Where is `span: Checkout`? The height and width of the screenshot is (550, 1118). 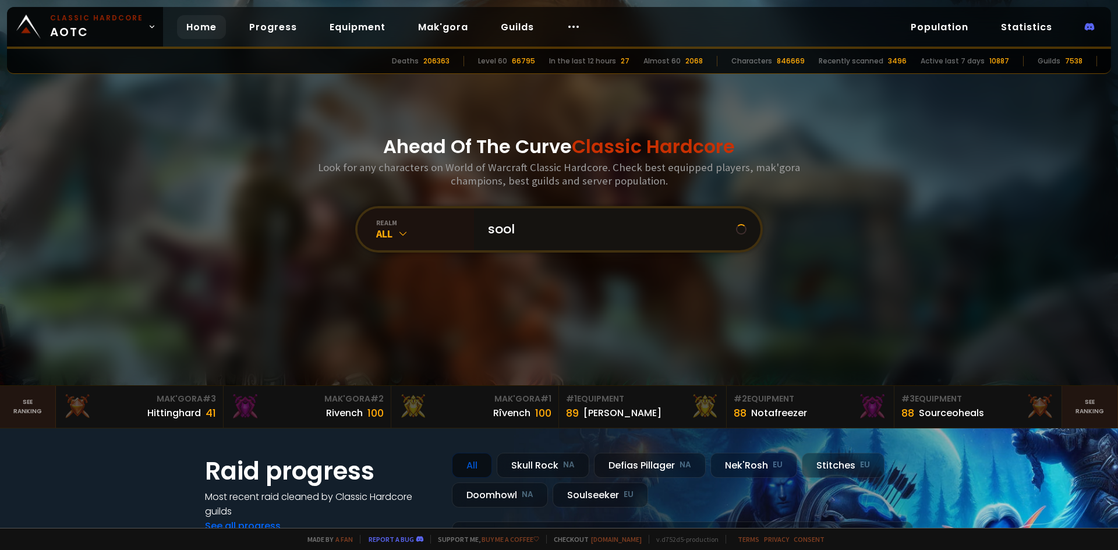
span: Checkout is located at coordinates (594, 539).